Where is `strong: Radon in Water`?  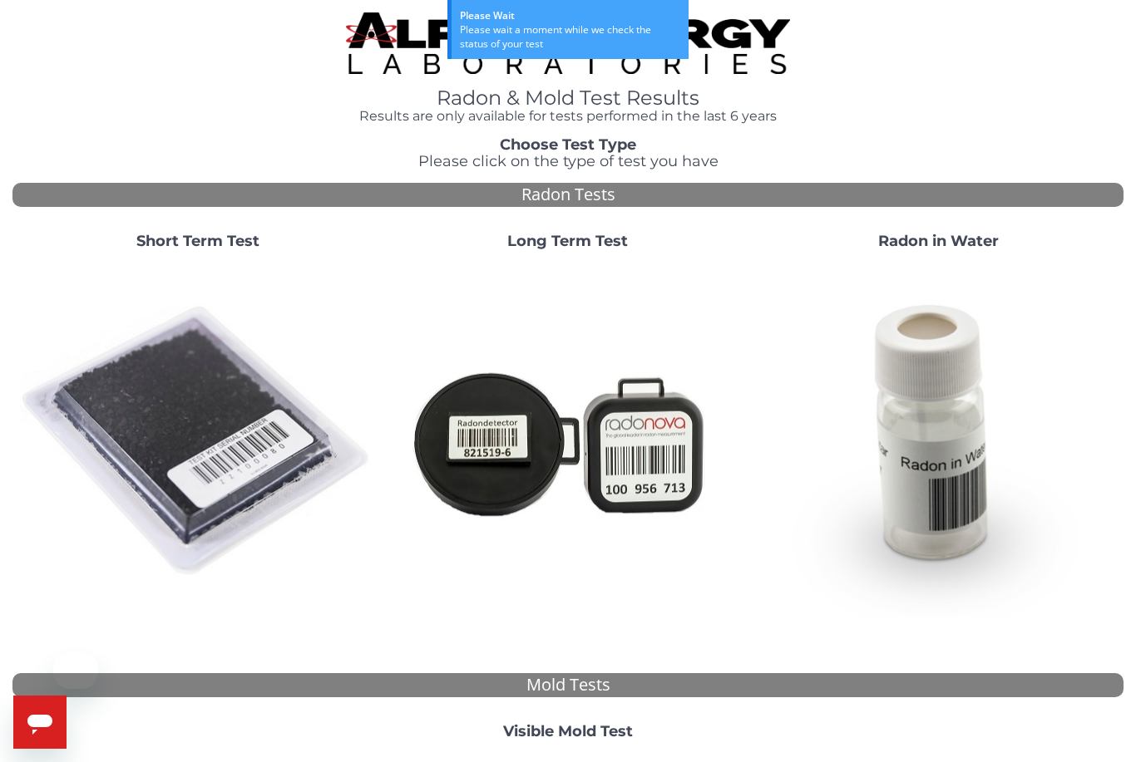
strong: Radon in Water is located at coordinates (938, 241).